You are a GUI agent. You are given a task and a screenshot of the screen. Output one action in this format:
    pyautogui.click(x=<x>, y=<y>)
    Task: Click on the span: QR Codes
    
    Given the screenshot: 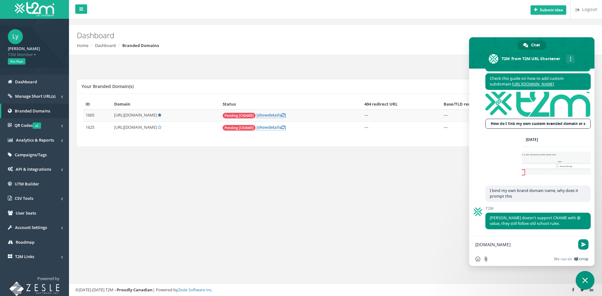 What is the action you would take?
    pyautogui.click(x=28, y=125)
    